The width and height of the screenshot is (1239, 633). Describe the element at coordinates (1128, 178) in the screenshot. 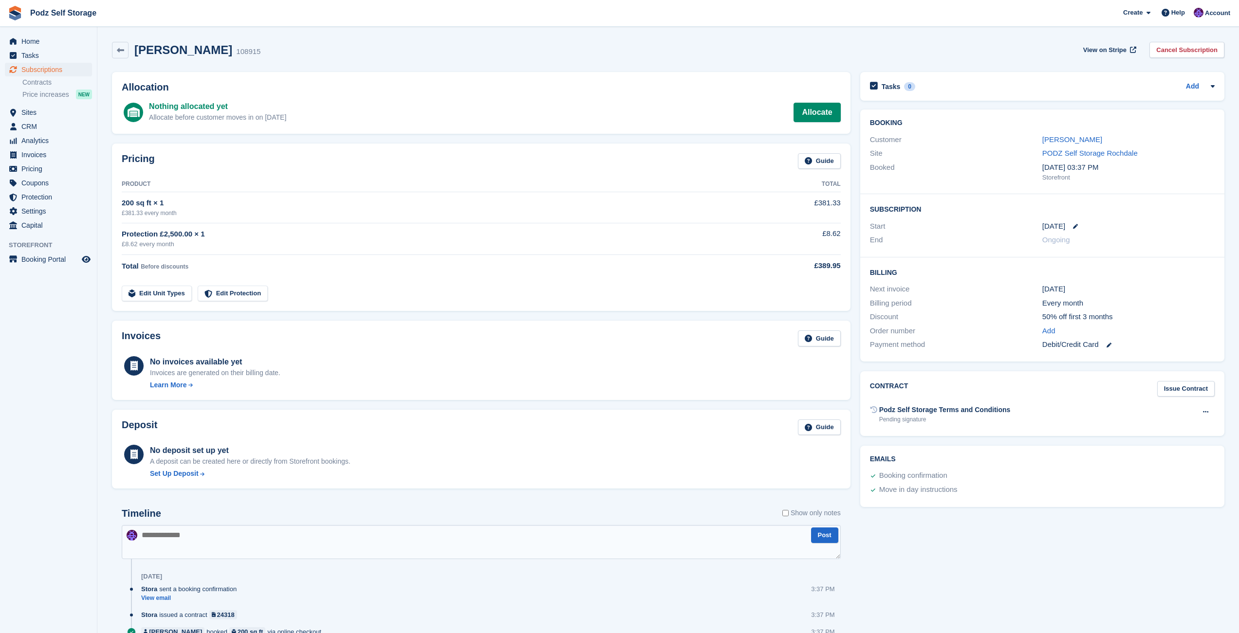

I see `div: Storefront` at that location.